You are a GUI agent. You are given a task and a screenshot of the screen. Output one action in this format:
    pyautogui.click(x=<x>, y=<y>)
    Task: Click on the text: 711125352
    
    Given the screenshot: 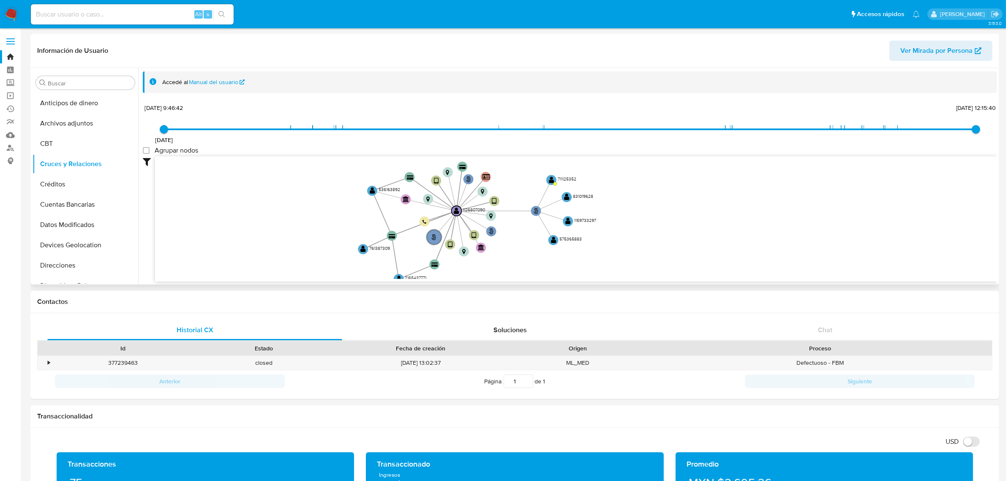 What is the action you would take?
    pyautogui.click(x=567, y=179)
    